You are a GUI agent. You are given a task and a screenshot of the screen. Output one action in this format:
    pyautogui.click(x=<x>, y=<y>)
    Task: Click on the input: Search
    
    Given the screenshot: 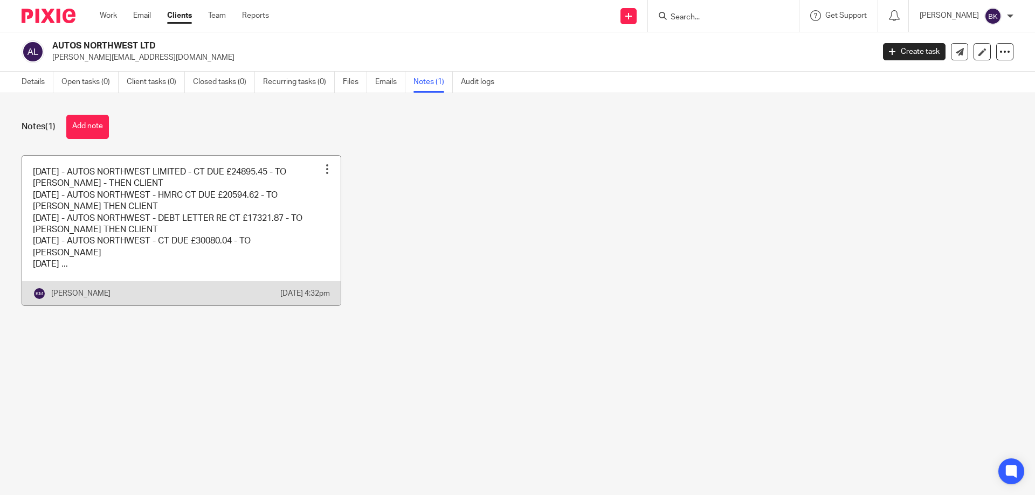 What is the action you would take?
    pyautogui.click(x=718, y=18)
    